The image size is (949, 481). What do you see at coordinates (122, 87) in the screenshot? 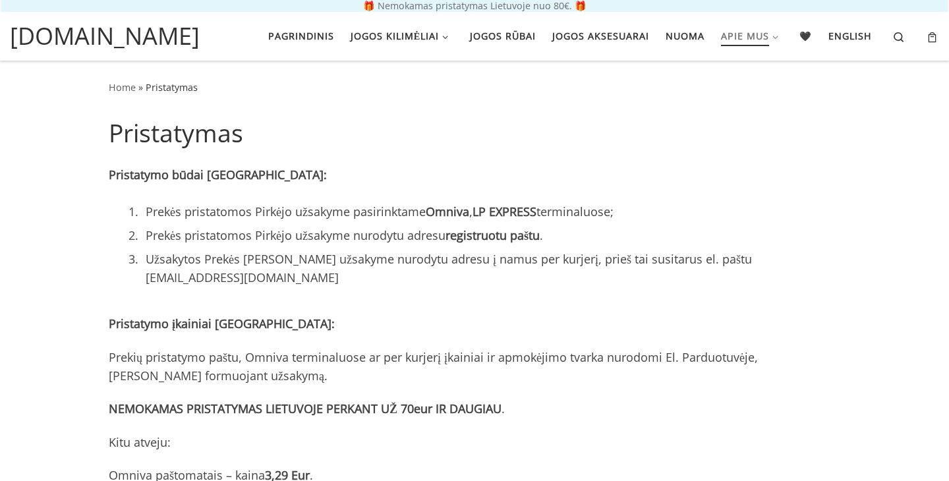
I see `a: Home` at bounding box center [122, 87].